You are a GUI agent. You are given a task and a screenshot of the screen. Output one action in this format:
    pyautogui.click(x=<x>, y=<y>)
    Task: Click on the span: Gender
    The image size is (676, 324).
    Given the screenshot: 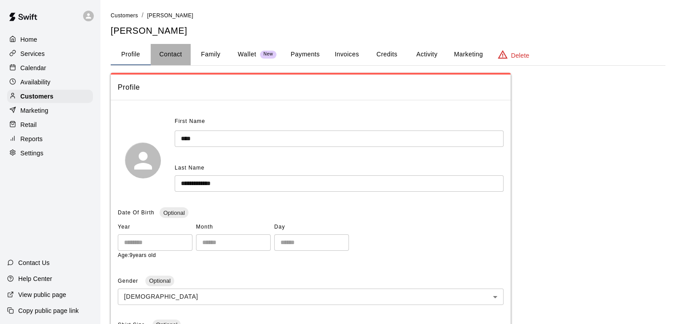 What is the action you would take?
    pyautogui.click(x=129, y=281)
    